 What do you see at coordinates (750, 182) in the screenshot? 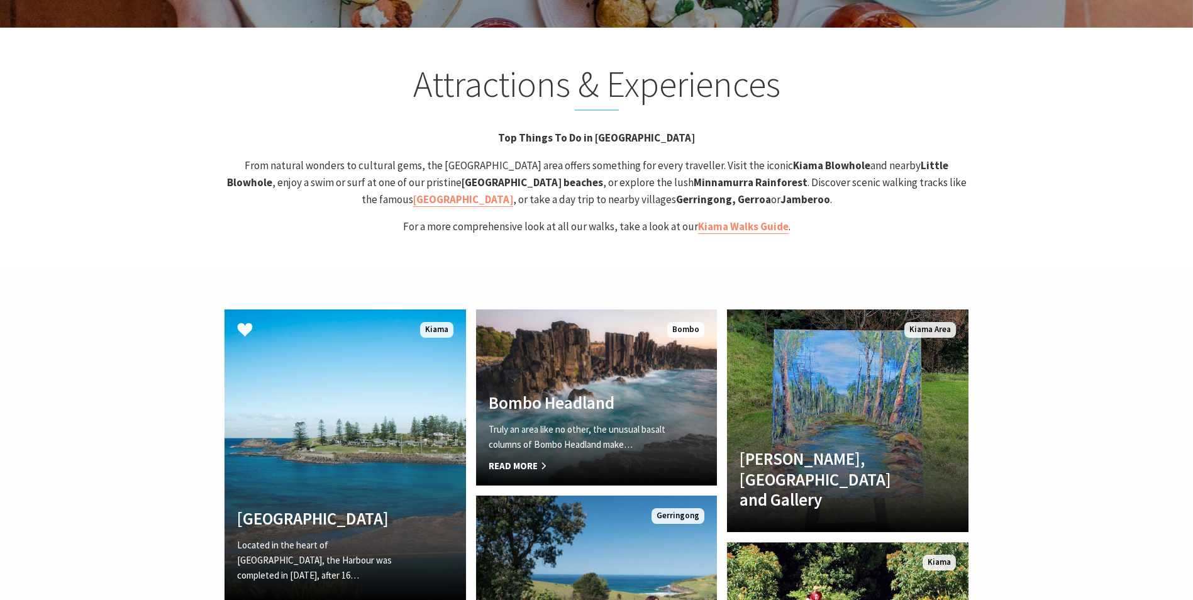
I see `strong: Minnamurra Rainforest` at bounding box center [750, 182].